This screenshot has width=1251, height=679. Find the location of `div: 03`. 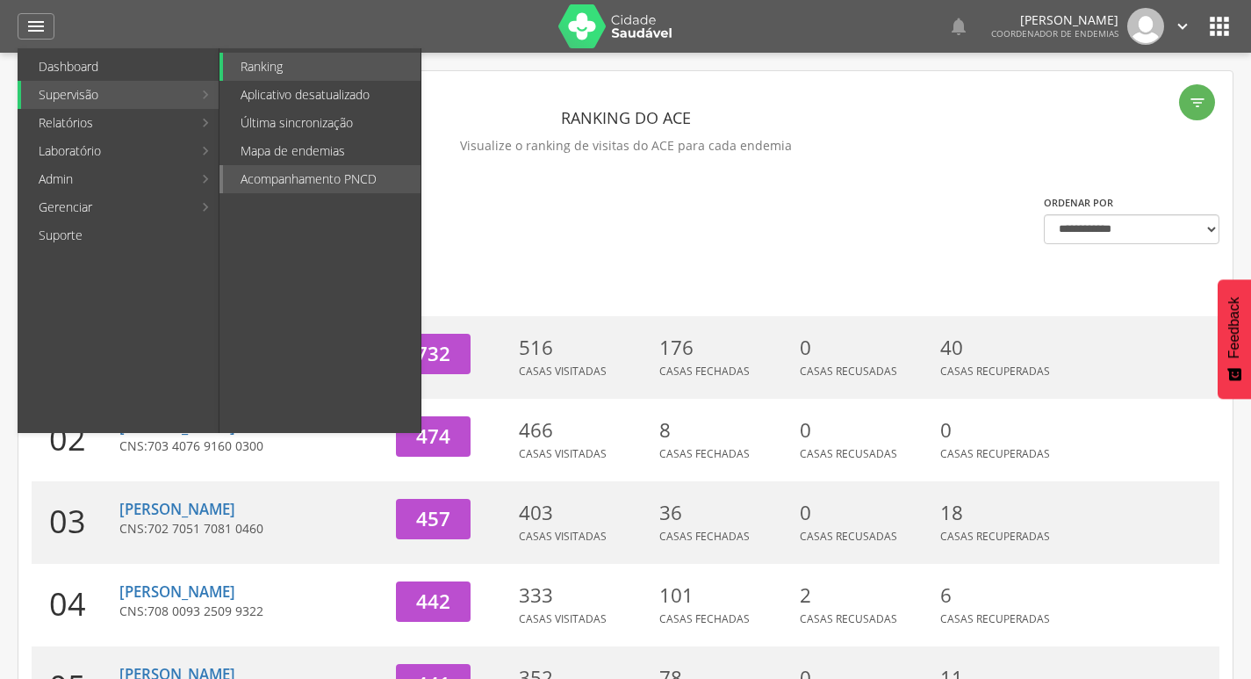

div: 03 is located at coordinates (75, 522).